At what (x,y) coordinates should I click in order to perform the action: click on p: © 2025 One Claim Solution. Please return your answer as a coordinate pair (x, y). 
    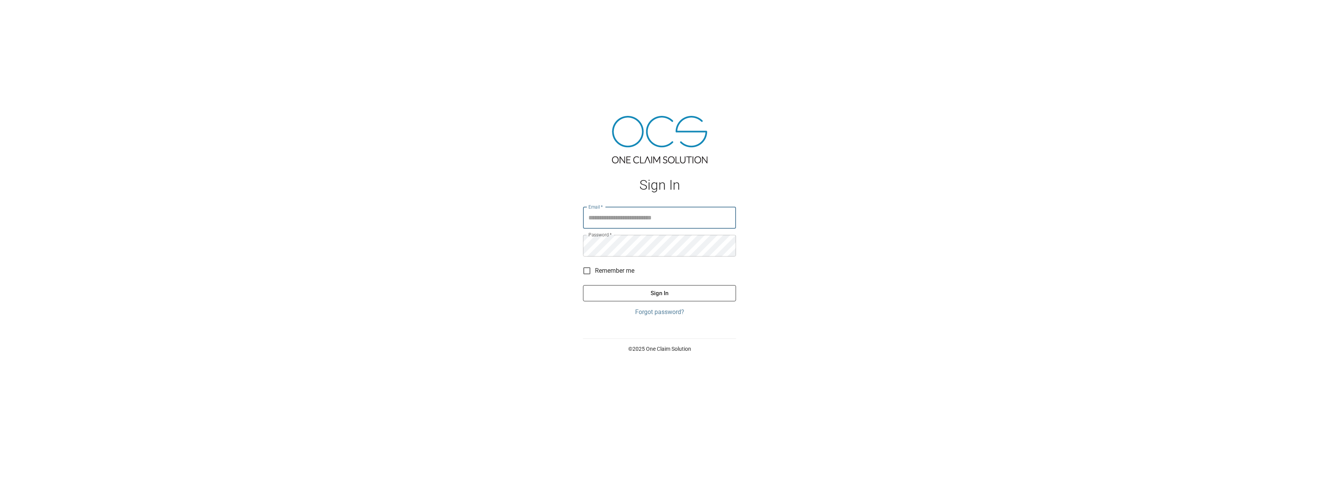
    Looking at the image, I should click on (659, 349).